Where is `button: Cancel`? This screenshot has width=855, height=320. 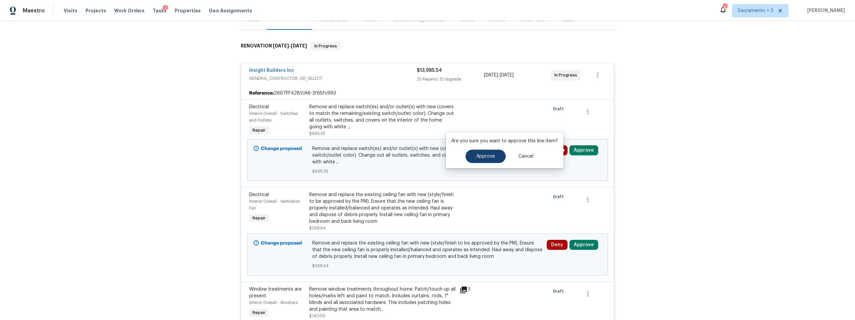 button: Cancel is located at coordinates (525, 156).